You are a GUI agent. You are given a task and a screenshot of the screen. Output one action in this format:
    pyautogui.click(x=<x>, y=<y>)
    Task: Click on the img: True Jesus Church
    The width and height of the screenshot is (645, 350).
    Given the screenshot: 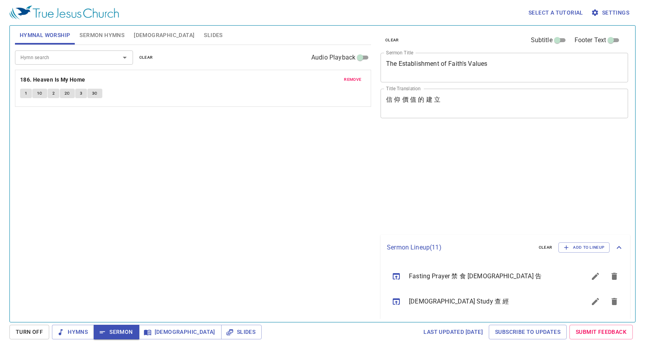 What is the action you would take?
    pyautogui.click(x=64, y=13)
    